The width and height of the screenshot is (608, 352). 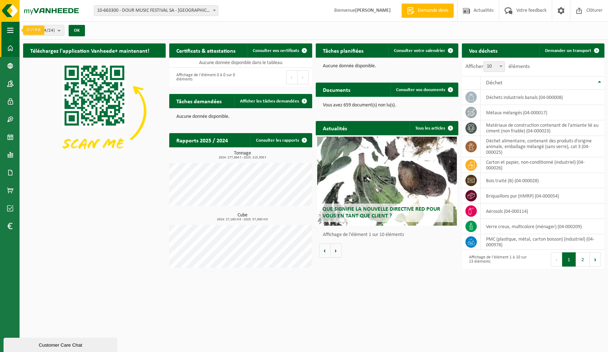 What do you see at coordinates (279, 51) in the screenshot?
I see `a: Consulter vos certificats` at bounding box center [279, 51].